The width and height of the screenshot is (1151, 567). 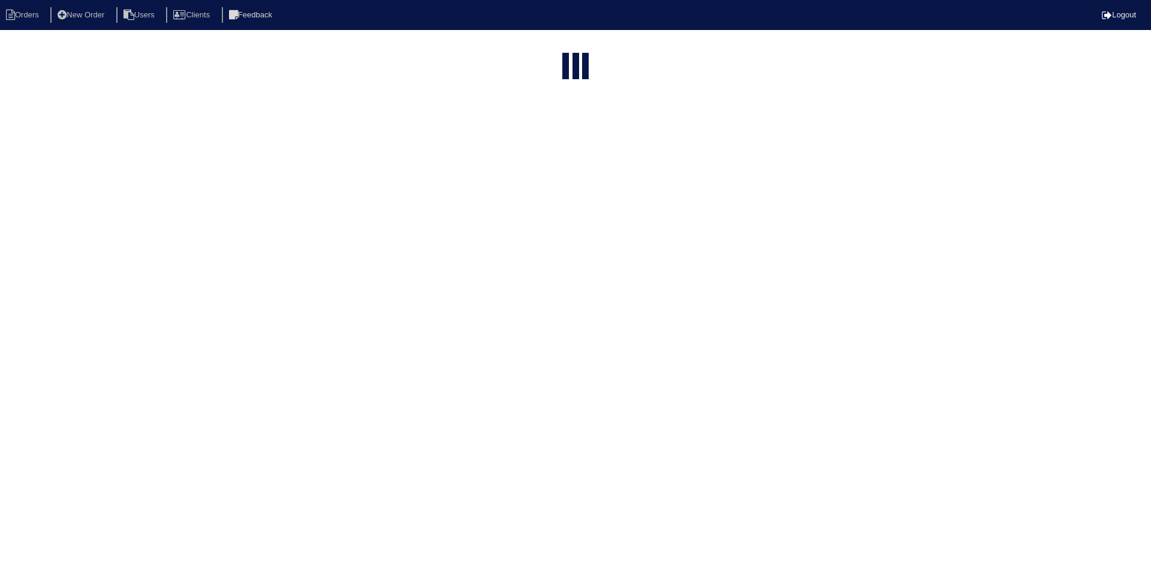 I want to click on div: loading..., so click(x=576, y=69).